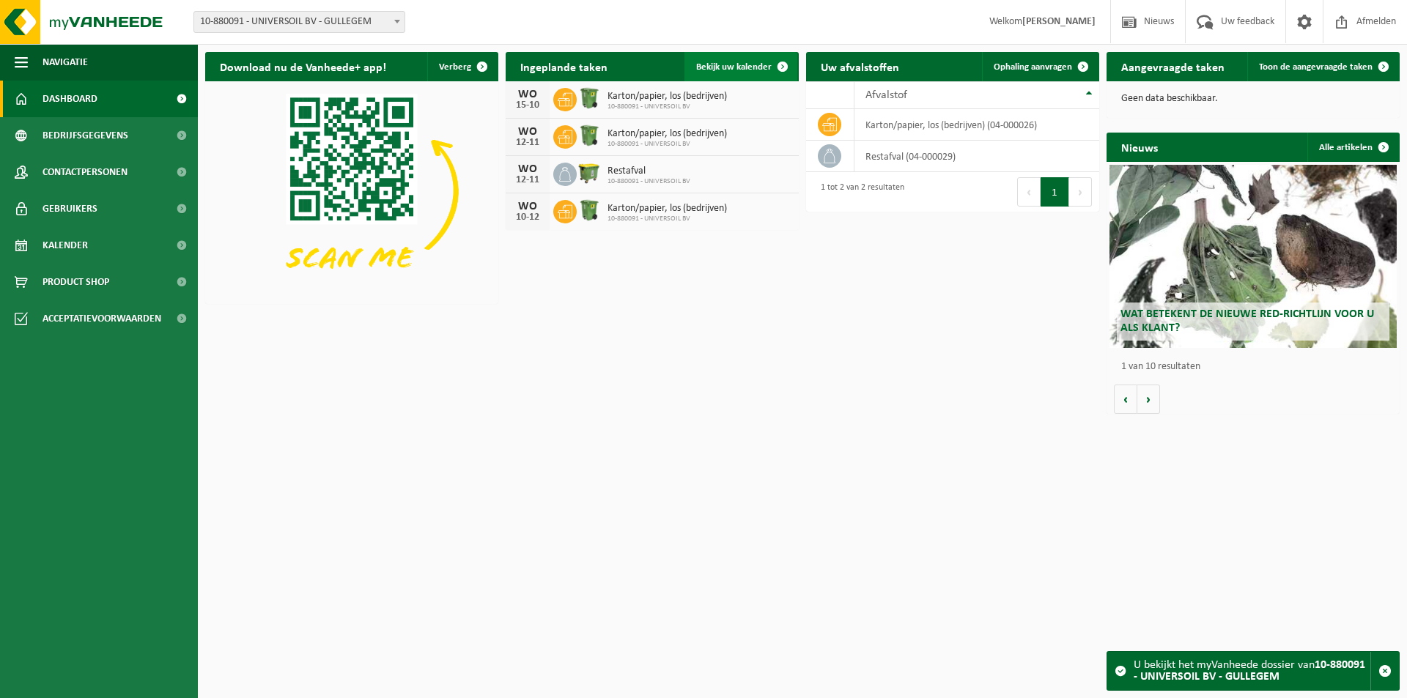  What do you see at coordinates (886, 95) in the screenshot?
I see `span: Afvalstof` at bounding box center [886, 95].